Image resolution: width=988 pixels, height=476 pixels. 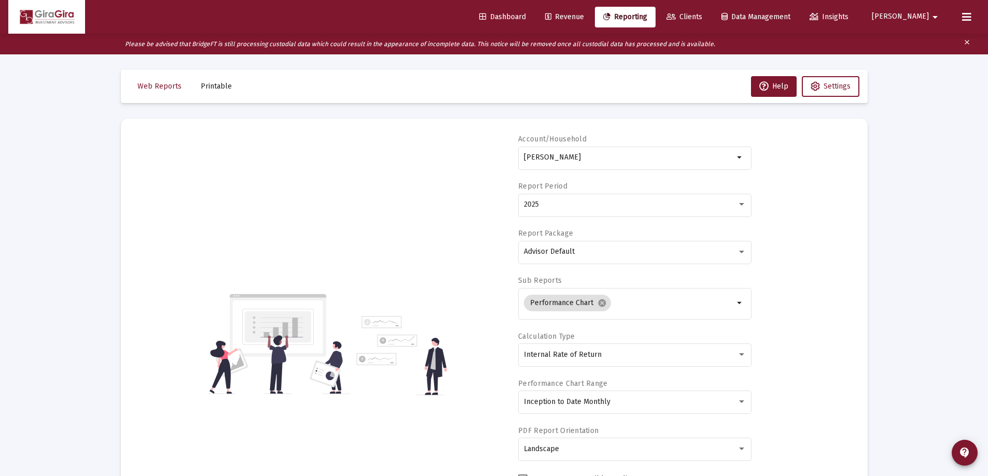 I want to click on span: Settings, so click(x=837, y=86).